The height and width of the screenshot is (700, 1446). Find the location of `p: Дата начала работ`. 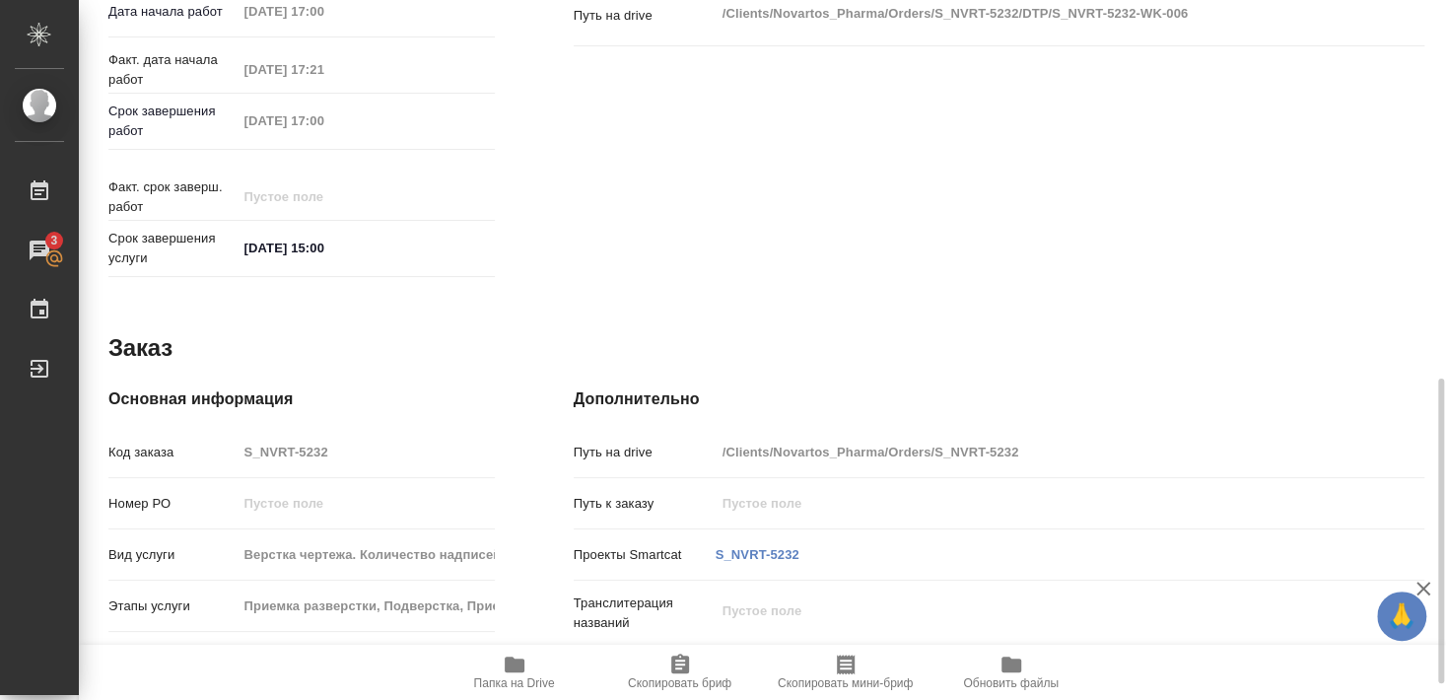

p: Дата начала работ is located at coordinates (173, 12).